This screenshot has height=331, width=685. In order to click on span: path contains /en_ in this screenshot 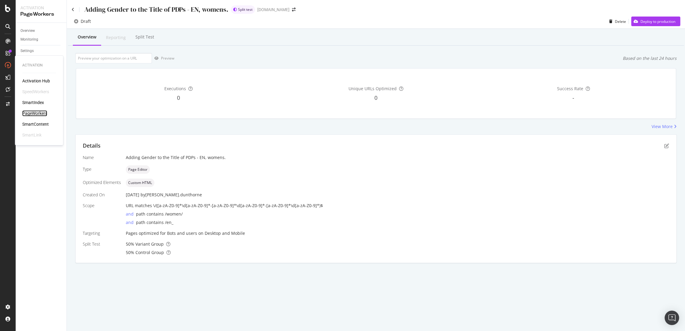, I will do `click(155, 222)`.